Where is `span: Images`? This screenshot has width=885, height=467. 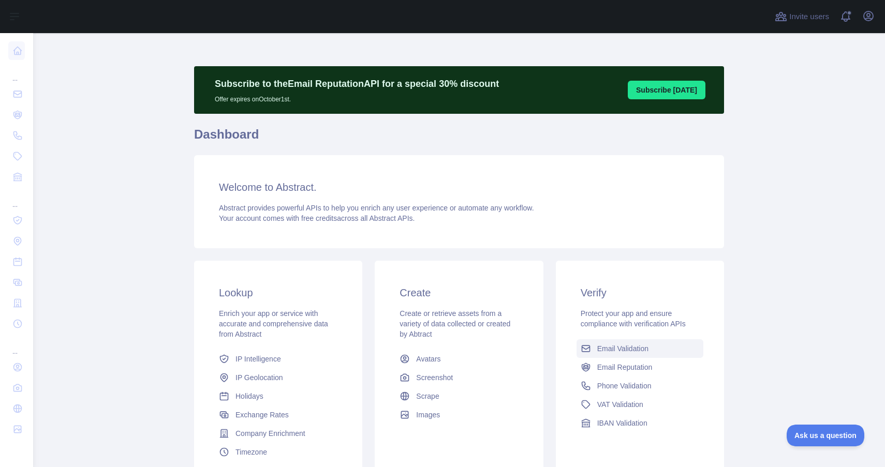 span: Images is located at coordinates (428, 415).